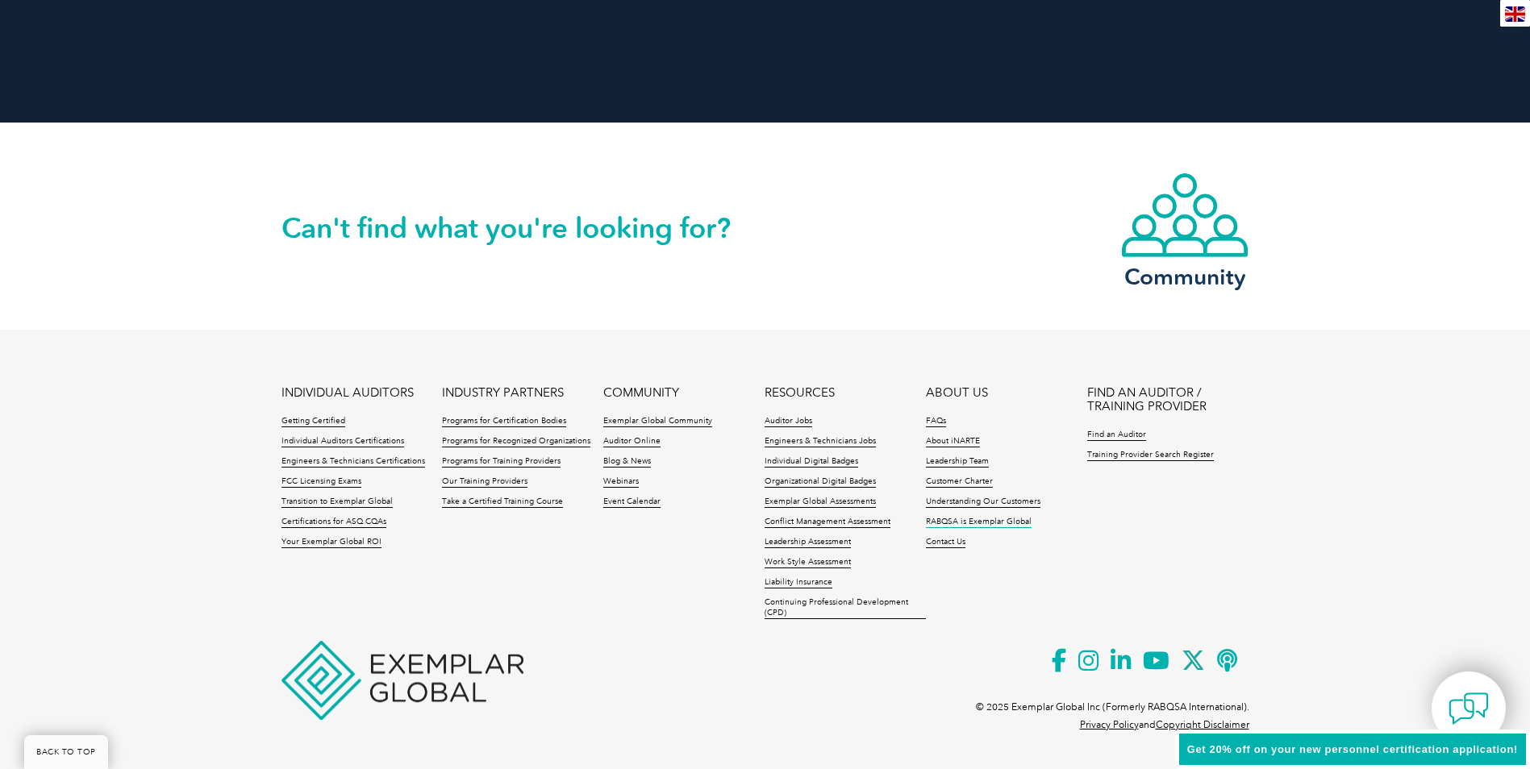 This screenshot has height=769, width=1530. I want to click on a: RABQSA is Exemplar Global, so click(978, 523).